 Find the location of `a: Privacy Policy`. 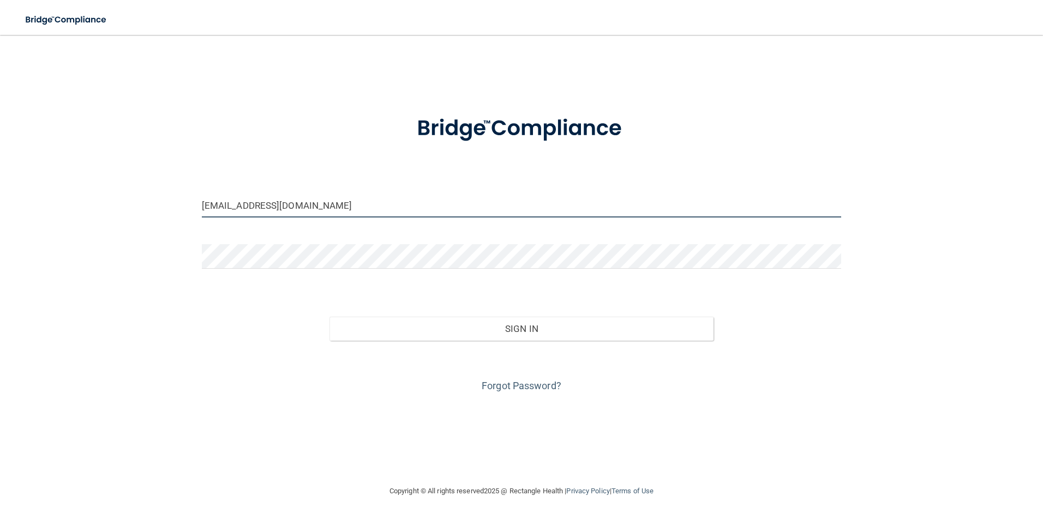

a: Privacy Policy is located at coordinates (587, 491).